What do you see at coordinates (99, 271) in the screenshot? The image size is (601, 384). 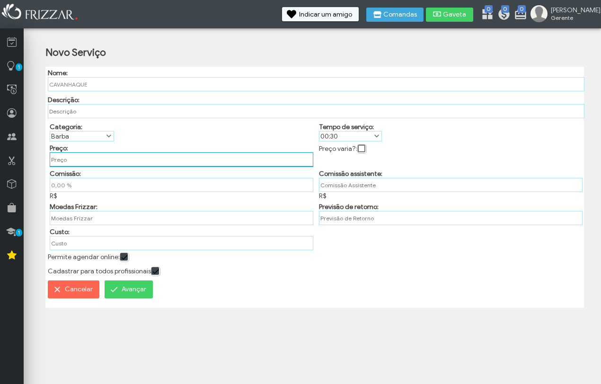 I see `label: Cadastrar para todos profissionais` at bounding box center [99, 271].